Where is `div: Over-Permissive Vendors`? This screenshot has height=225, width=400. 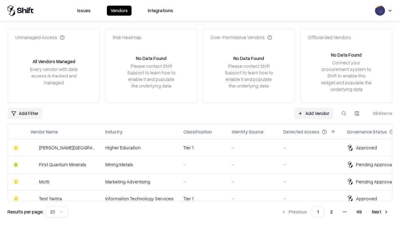 div: Over-Permissive Vendors is located at coordinates (241, 37).